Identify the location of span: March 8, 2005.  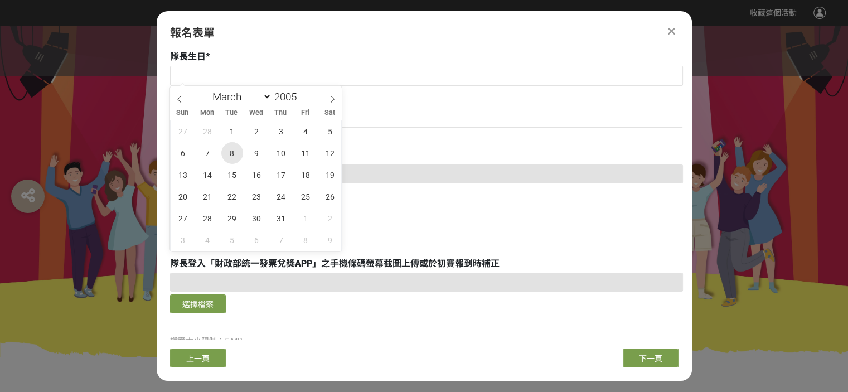
(232, 153).